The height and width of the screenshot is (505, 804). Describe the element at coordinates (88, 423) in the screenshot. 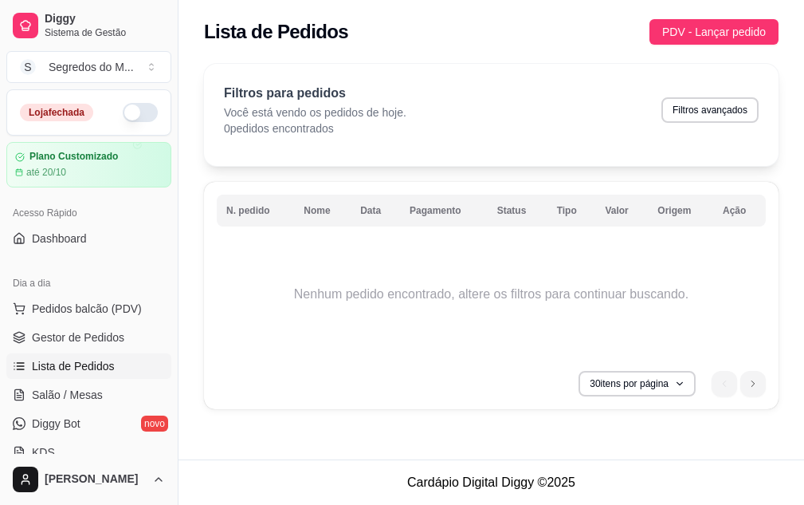

I see `a: Diggy Botnovo` at that location.